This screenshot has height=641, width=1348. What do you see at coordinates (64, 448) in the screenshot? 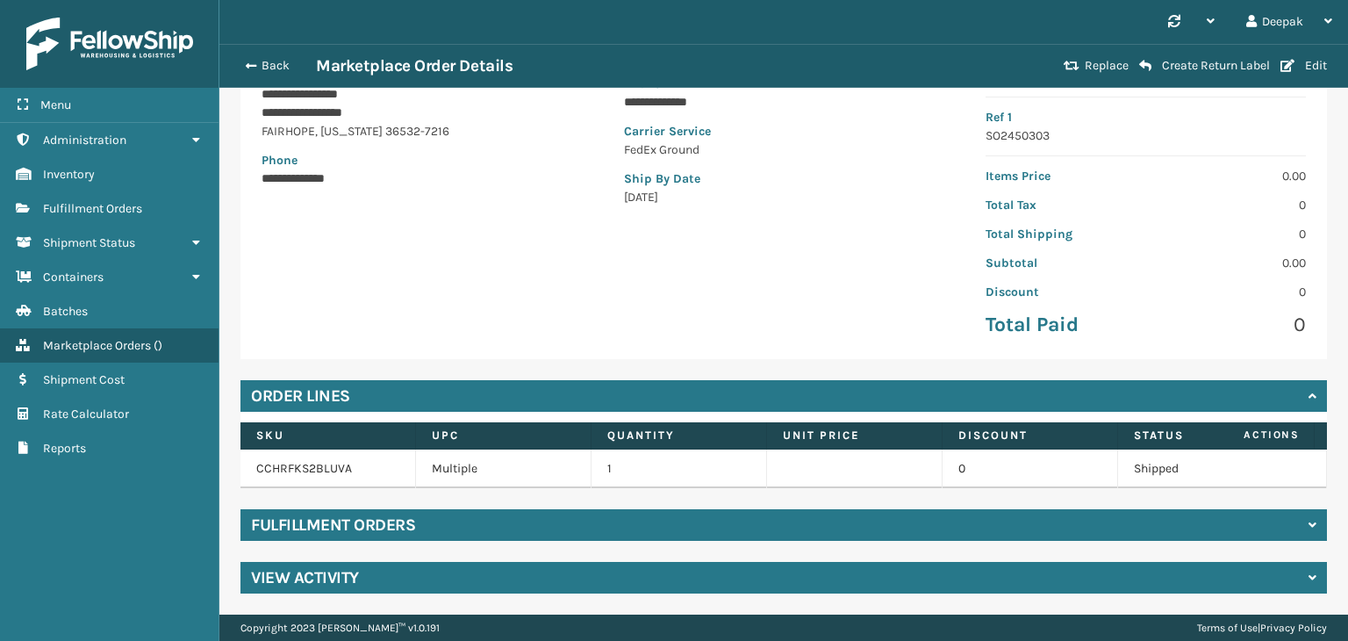
I see `span: Reports` at bounding box center [64, 448].